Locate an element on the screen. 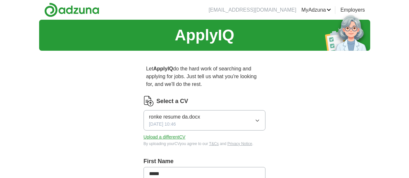 The image size is (409, 178). h1: ApplyIQ is located at coordinates (204, 35).